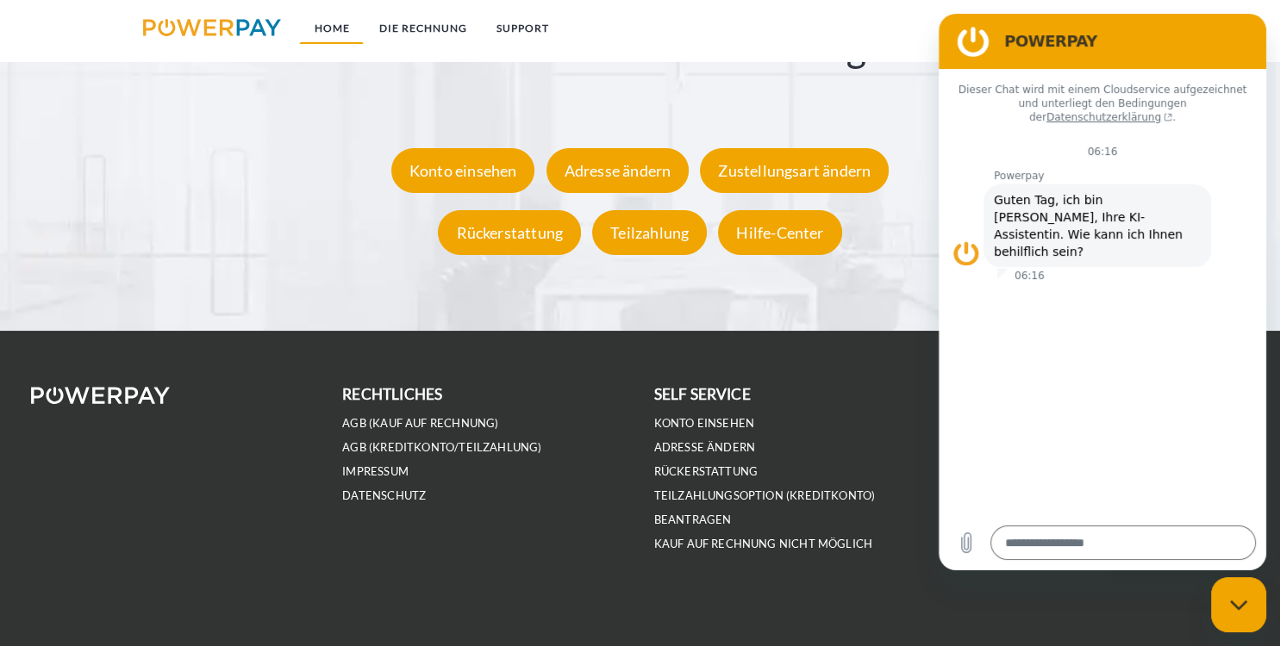 The width and height of the screenshot is (1280, 646). I want to click on a: AGB (Kauf auf Rechnung), so click(420, 423).